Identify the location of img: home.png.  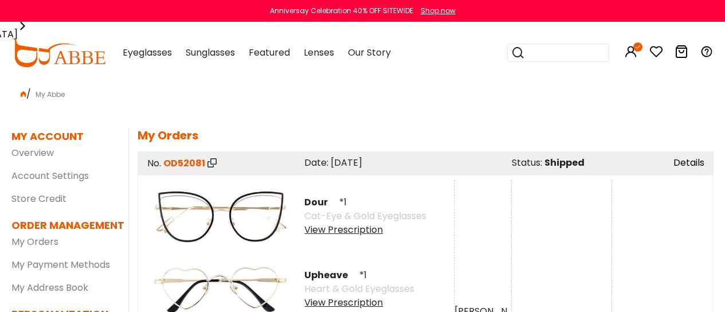
(24, 94).